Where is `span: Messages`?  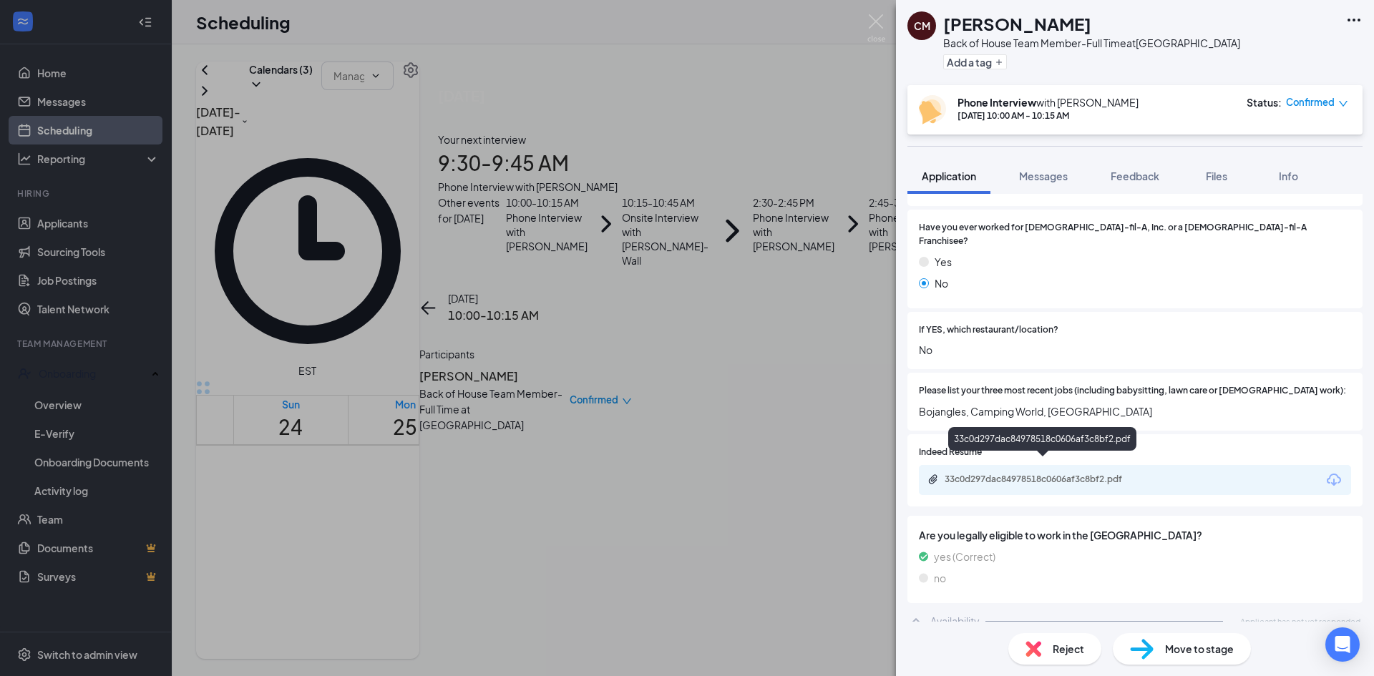 span: Messages is located at coordinates (1044, 176).